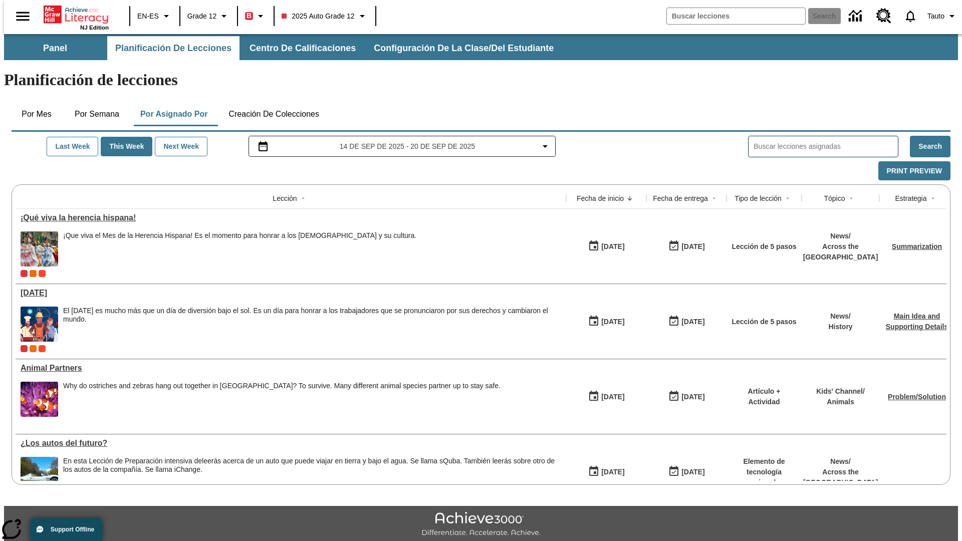 Image resolution: width=962 pixels, height=541 pixels. I want to click on p: Elemento de tecnología mejorada, so click(764, 472).